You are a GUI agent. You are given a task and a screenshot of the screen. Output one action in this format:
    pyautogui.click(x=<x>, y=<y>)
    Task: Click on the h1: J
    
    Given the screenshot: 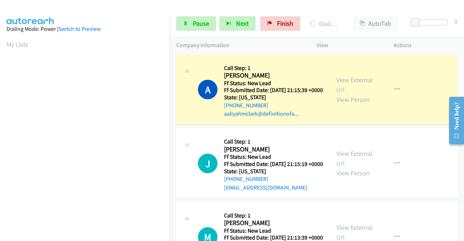 What is the action you would take?
    pyautogui.click(x=208, y=164)
    